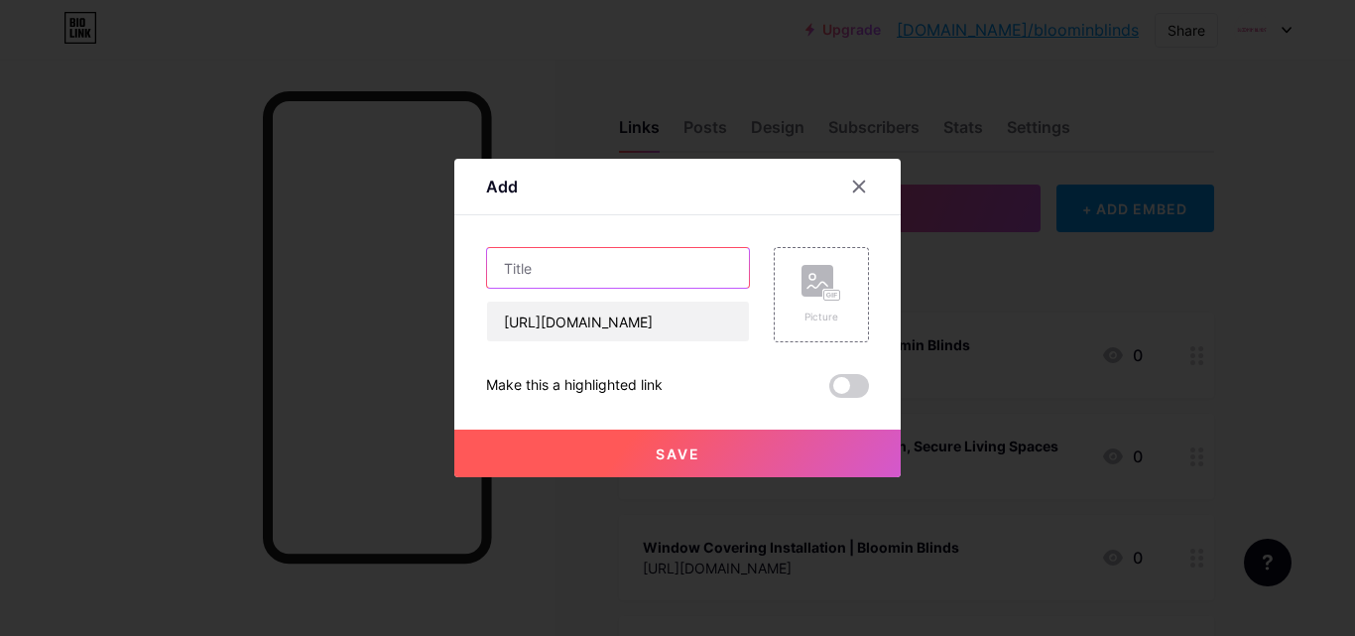 This screenshot has height=636, width=1355. I want to click on div: Add, so click(502, 187).